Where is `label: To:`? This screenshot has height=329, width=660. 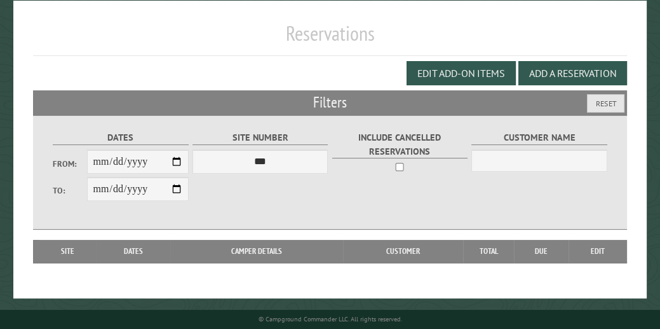 label: To: is located at coordinates (69, 190).